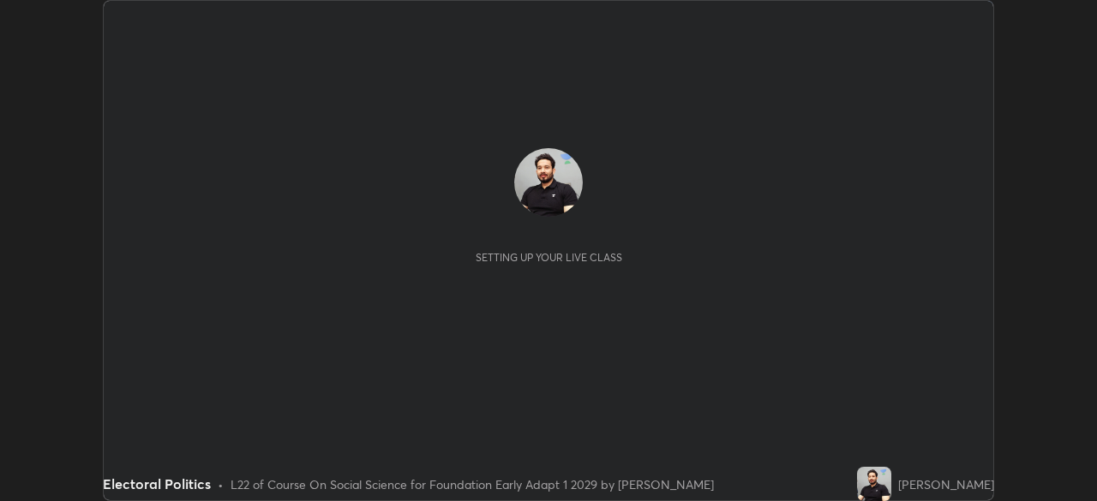 The width and height of the screenshot is (1097, 501). I want to click on div: Electoral Politics, so click(157, 484).